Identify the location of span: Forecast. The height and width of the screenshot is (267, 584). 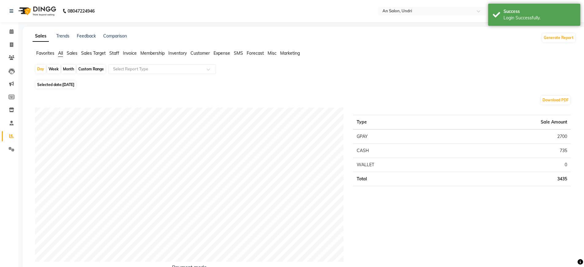
(255, 53).